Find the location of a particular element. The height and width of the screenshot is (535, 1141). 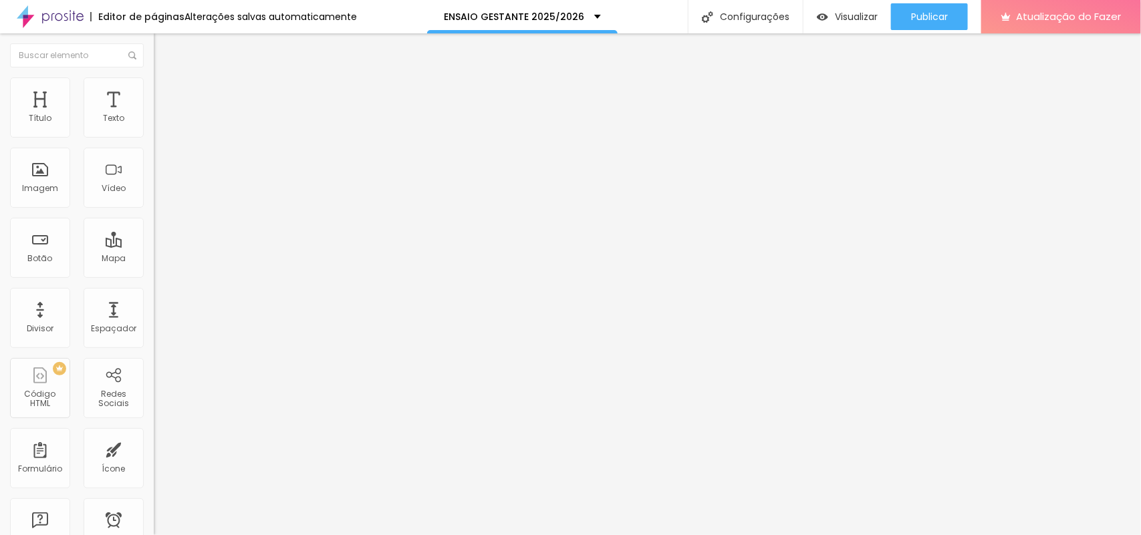

font: Ícone is located at coordinates (114, 469).